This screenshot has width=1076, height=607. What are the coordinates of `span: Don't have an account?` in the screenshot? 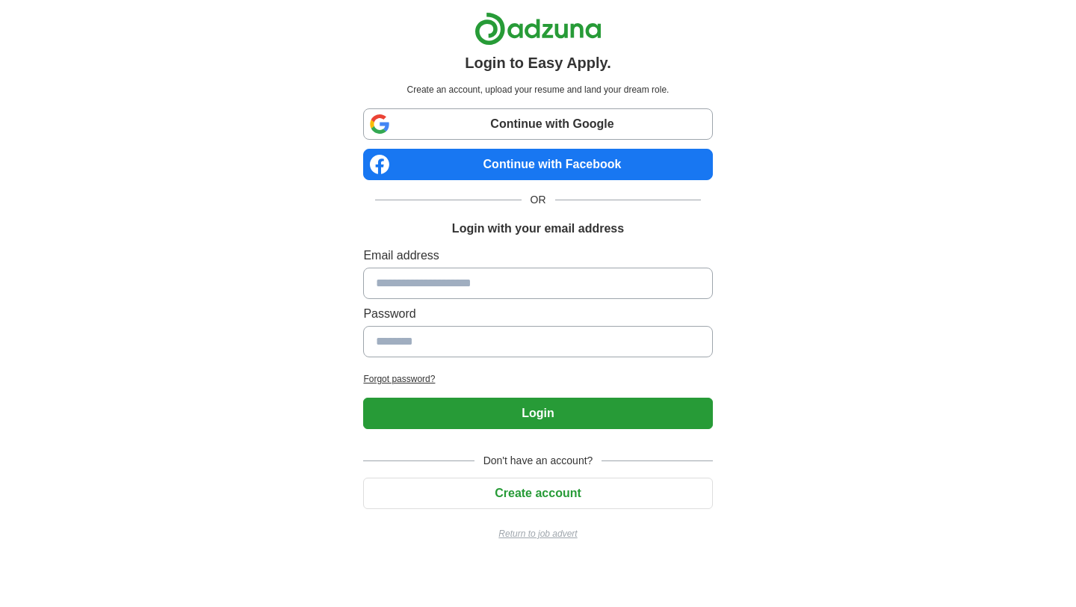 It's located at (538, 460).